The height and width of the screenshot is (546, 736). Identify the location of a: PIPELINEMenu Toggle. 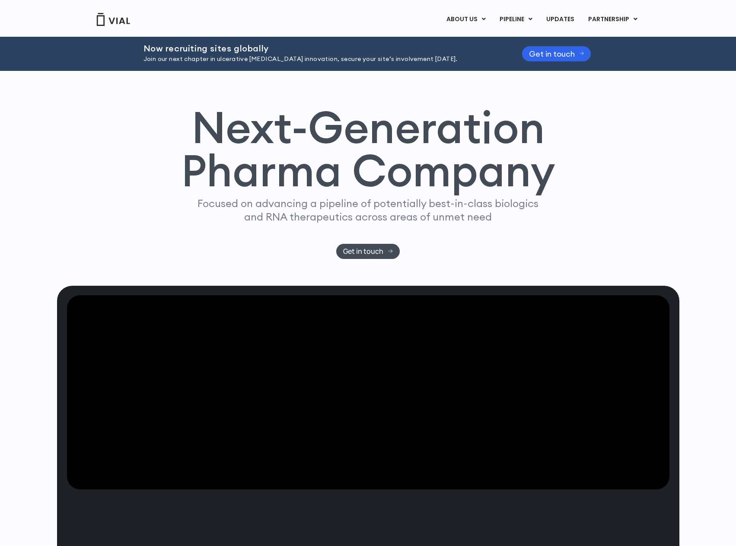
(515, 19).